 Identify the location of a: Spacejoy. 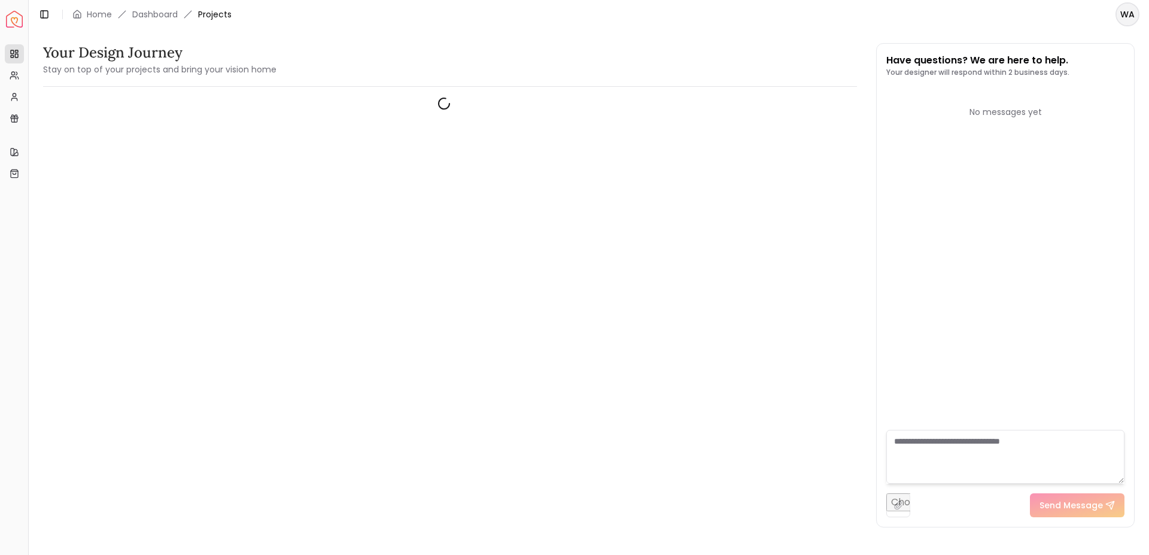
(14, 19).